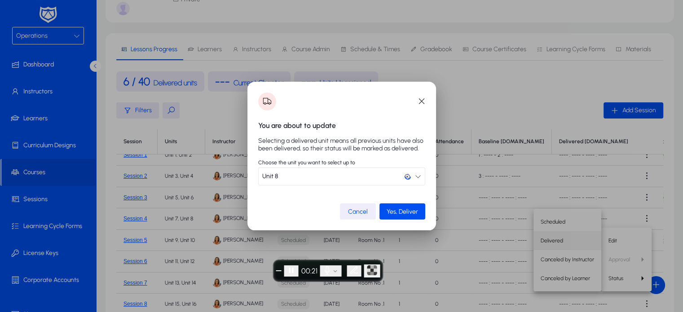 This screenshot has height=312, width=683. I want to click on button: Yes, Deliver, so click(402, 211).